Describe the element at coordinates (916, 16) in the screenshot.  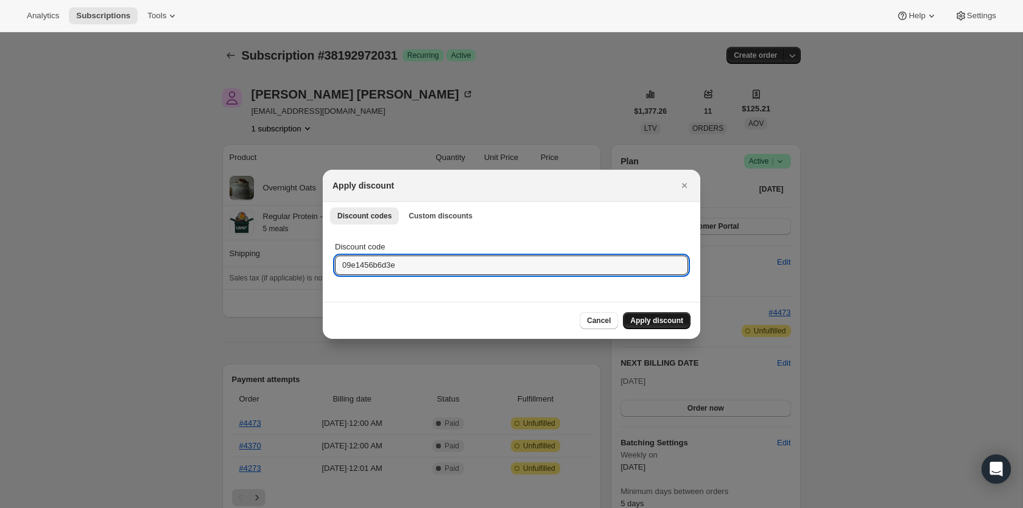
I see `button: Help` at that location.